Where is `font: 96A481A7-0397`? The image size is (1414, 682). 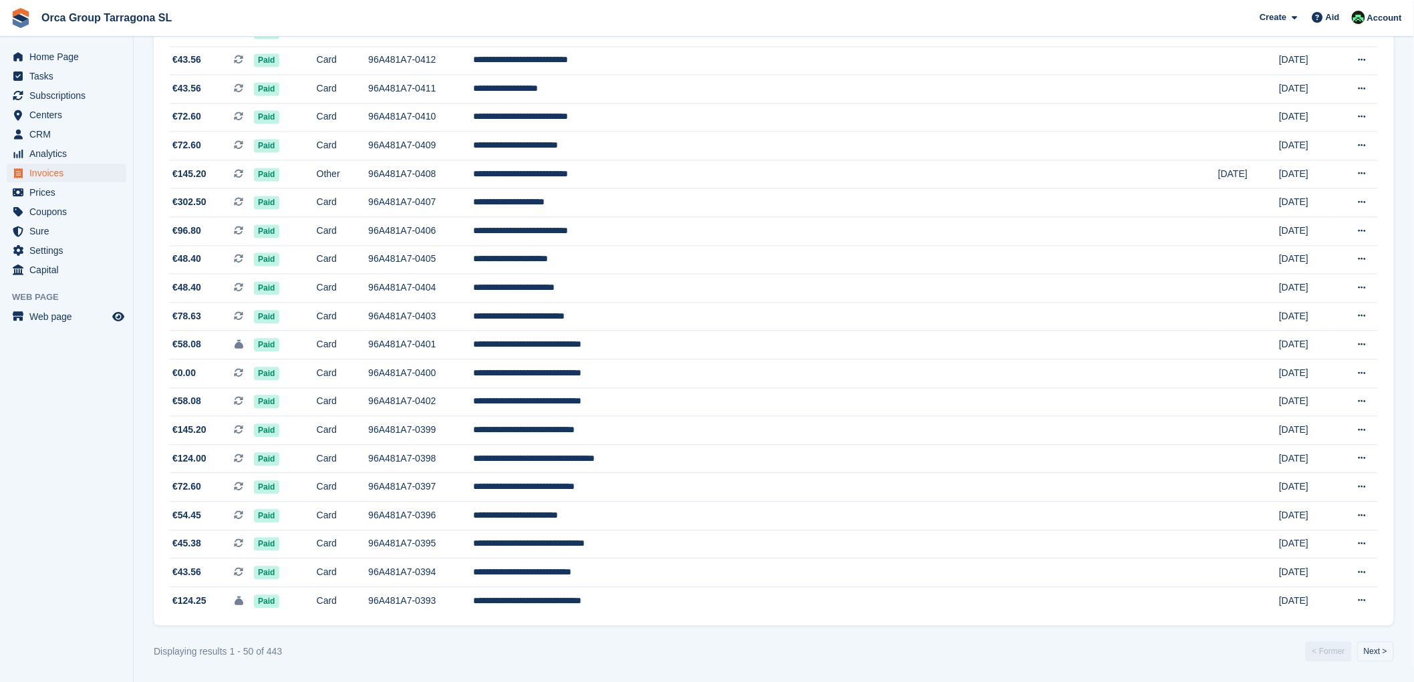
font: 96A481A7-0397 is located at coordinates (402, 487).